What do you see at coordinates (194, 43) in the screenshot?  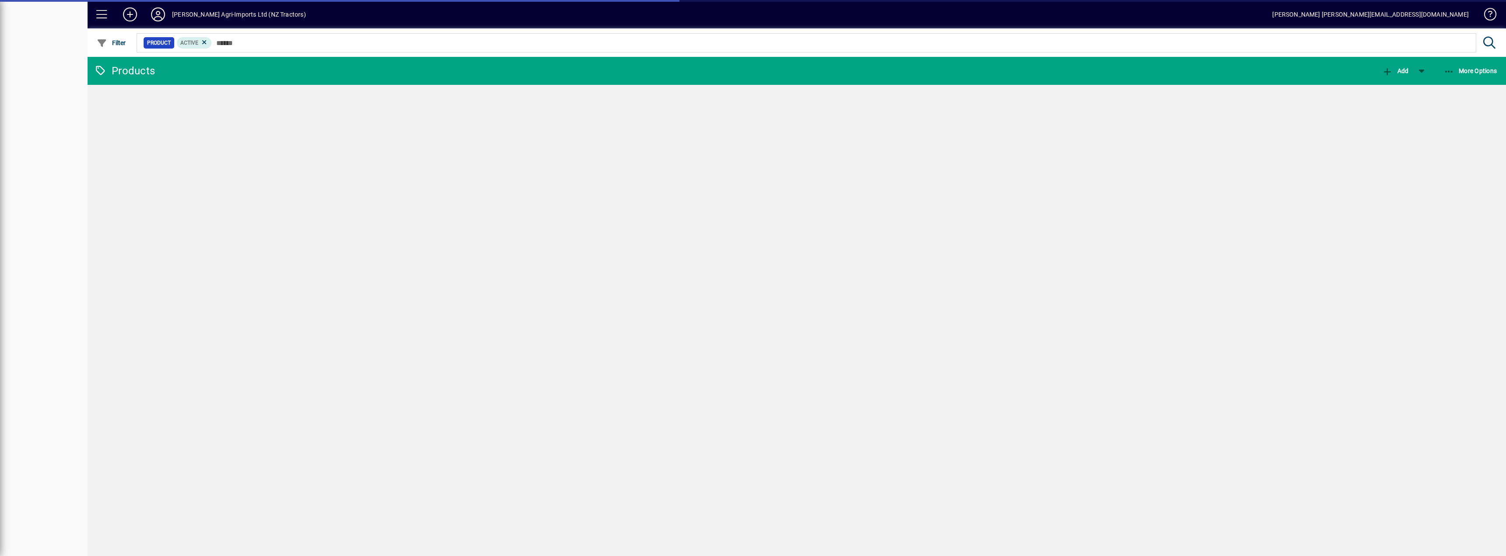 I see `mat-chip: Activation Status: Active` at bounding box center [194, 43].